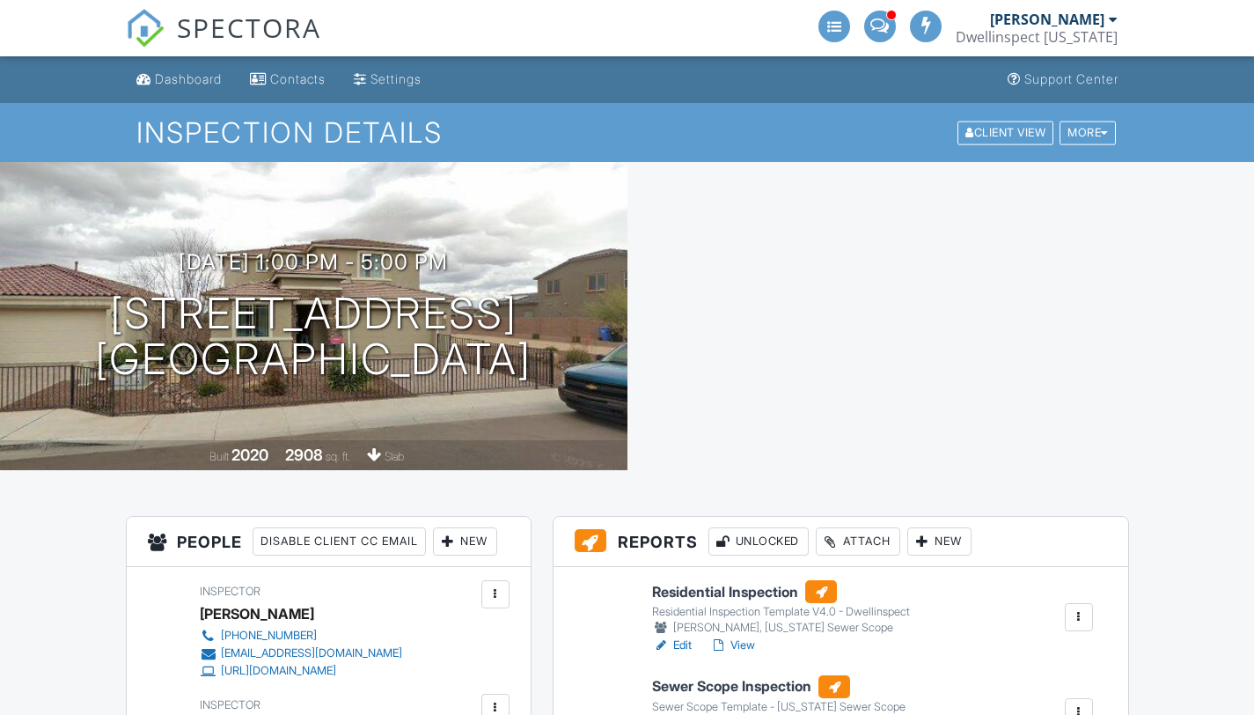 This screenshot has width=1254, height=715. Describe the element at coordinates (672, 645) in the screenshot. I see `a: Edit` at that location.